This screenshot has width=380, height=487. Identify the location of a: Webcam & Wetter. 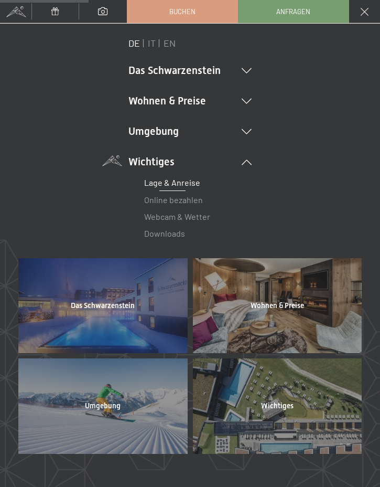
(177, 216).